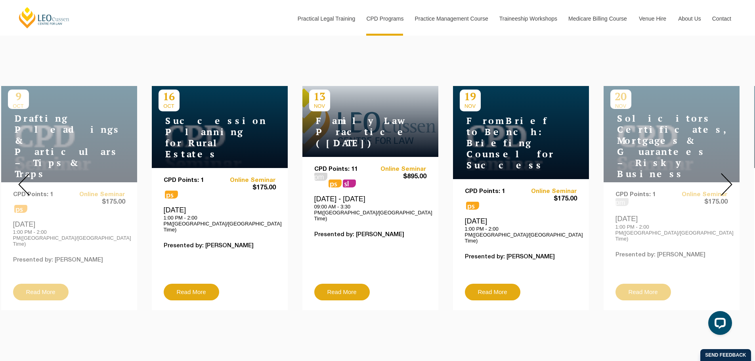 The height and width of the screenshot is (361, 755). I want to click on h4: Succession Planning for Rural Estates, so click(208, 138).